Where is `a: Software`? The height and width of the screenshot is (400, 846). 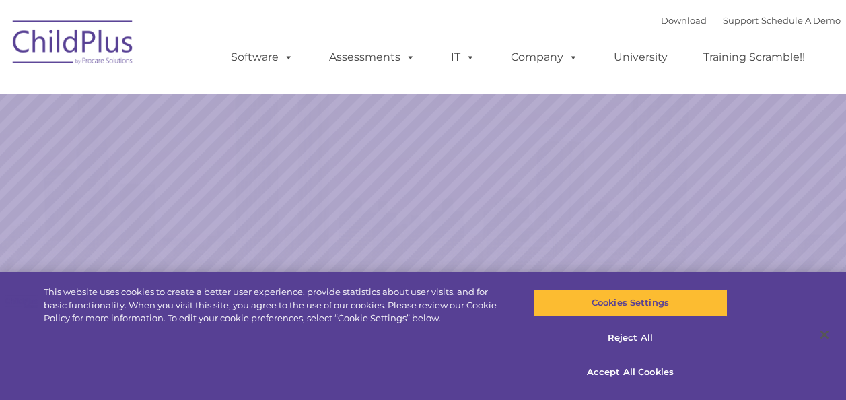
a: Software is located at coordinates (262, 57).